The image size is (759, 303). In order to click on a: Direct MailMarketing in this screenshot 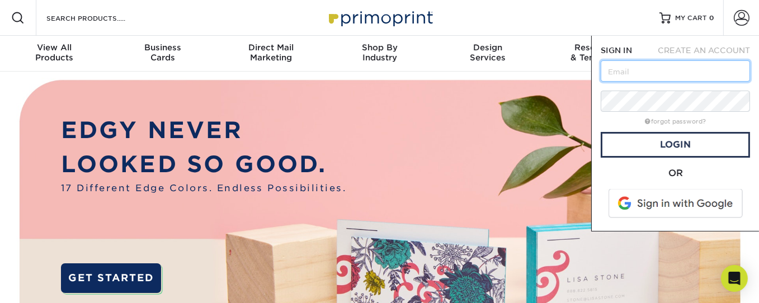, I will do `click(271, 54)`.